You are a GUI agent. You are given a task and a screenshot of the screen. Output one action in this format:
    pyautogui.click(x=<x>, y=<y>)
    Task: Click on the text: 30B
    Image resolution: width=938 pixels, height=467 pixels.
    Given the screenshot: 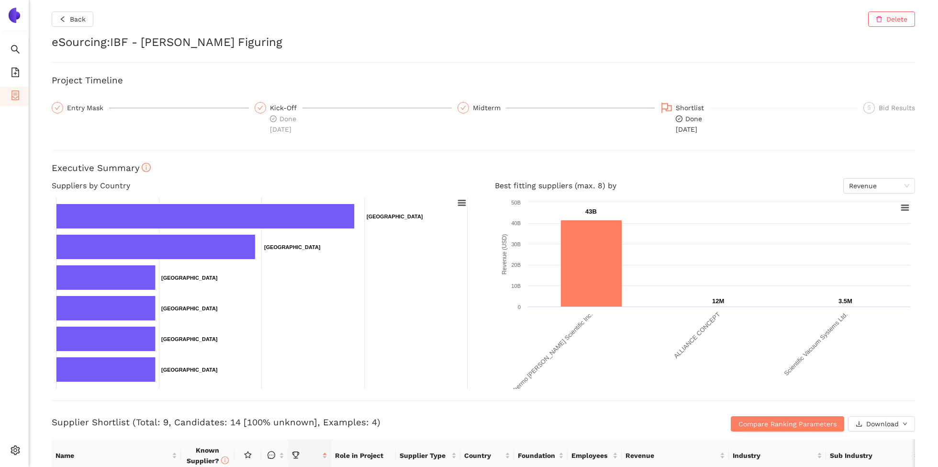 What is the action you would take?
    pyautogui.click(x=516, y=244)
    